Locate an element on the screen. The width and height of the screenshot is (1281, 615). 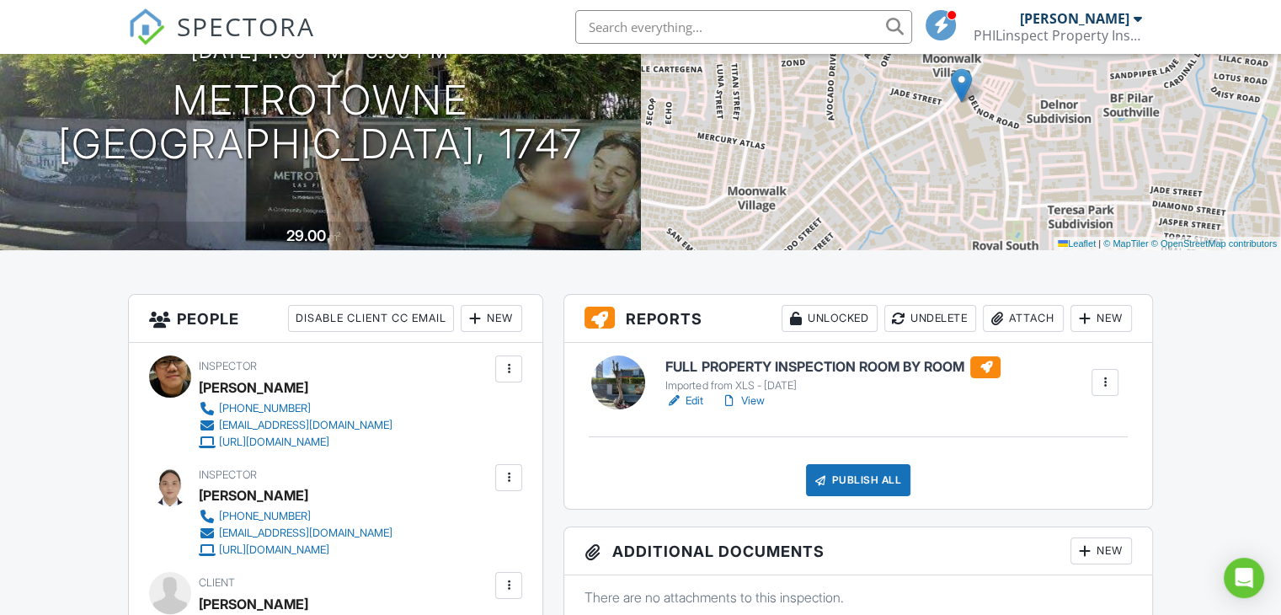
div: Attach is located at coordinates (1024, 318).